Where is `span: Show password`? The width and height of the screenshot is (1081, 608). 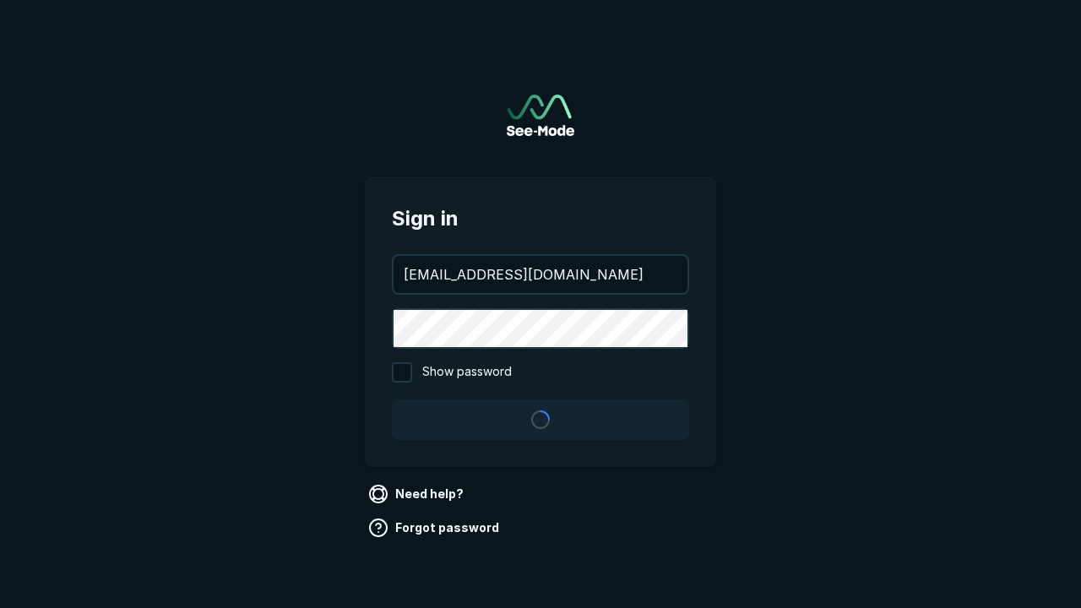 span: Show password is located at coordinates (467, 372).